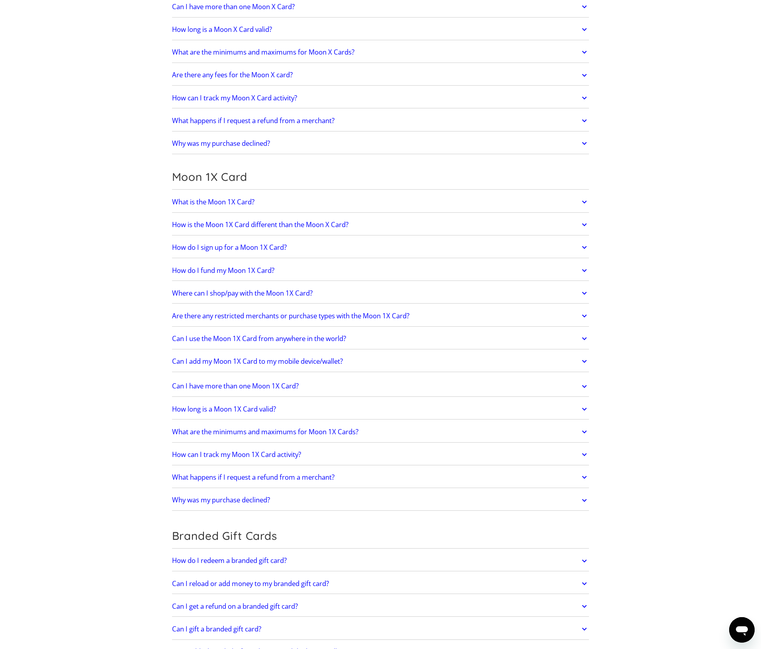 The height and width of the screenshot is (649, 761). I want to click on h2: How is the Moon 1X Card different than the Moon X Card?, so click(260, 225).